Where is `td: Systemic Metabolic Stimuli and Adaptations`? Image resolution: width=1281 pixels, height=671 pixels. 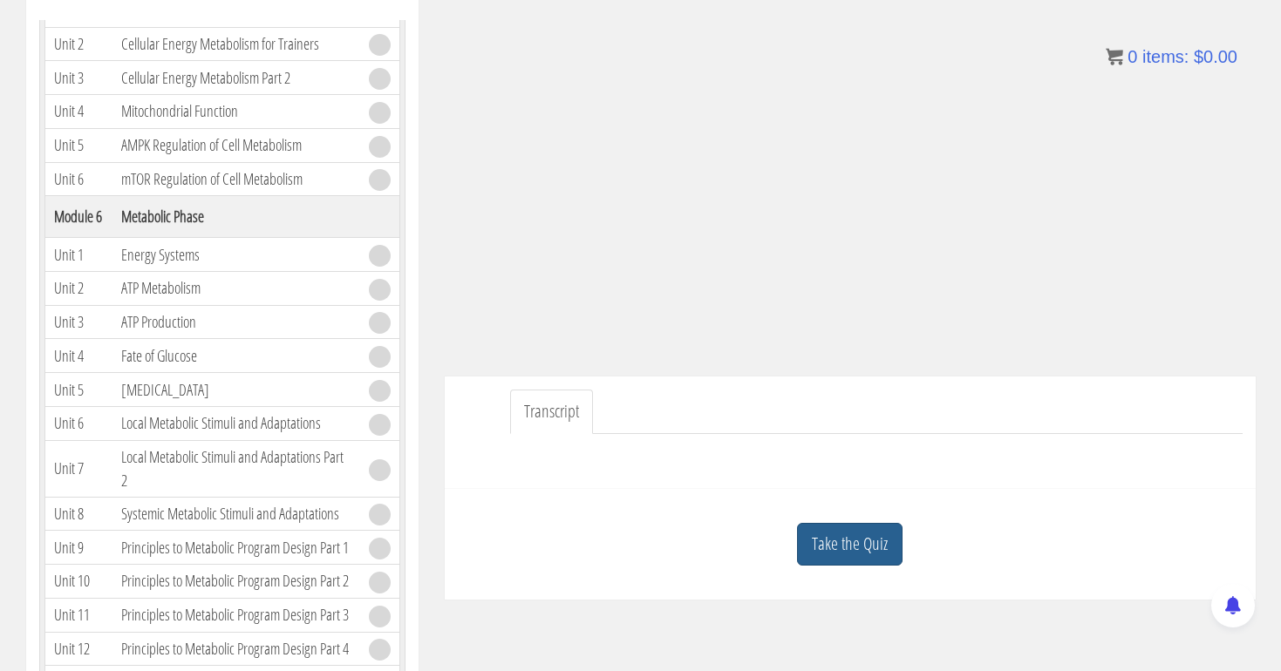
td: Systemic Metabolic Stimuli and Adaptations is located at coordinates (236, 514).